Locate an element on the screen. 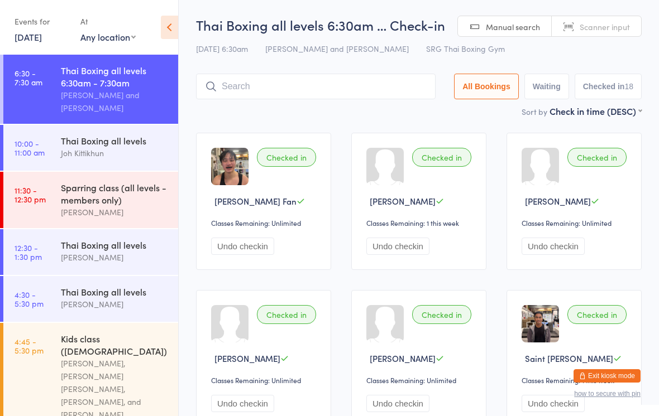 This screenshot has width=659, height=416. time: 12:30 - 1:30 pm is located at coordinates (28, 252).